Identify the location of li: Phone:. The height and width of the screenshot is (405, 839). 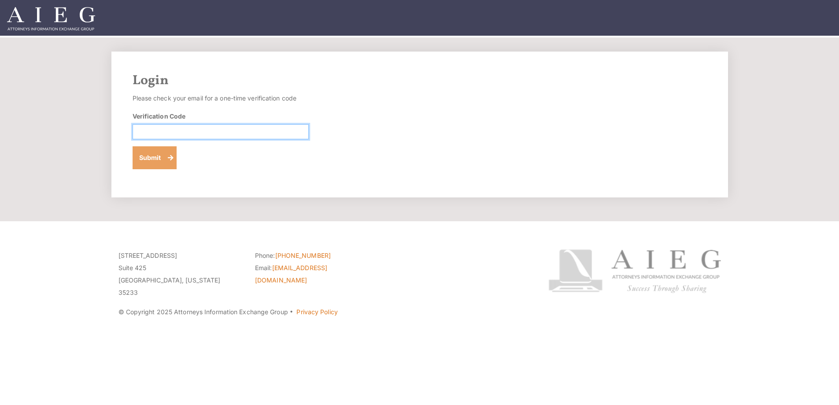
(317, 255).